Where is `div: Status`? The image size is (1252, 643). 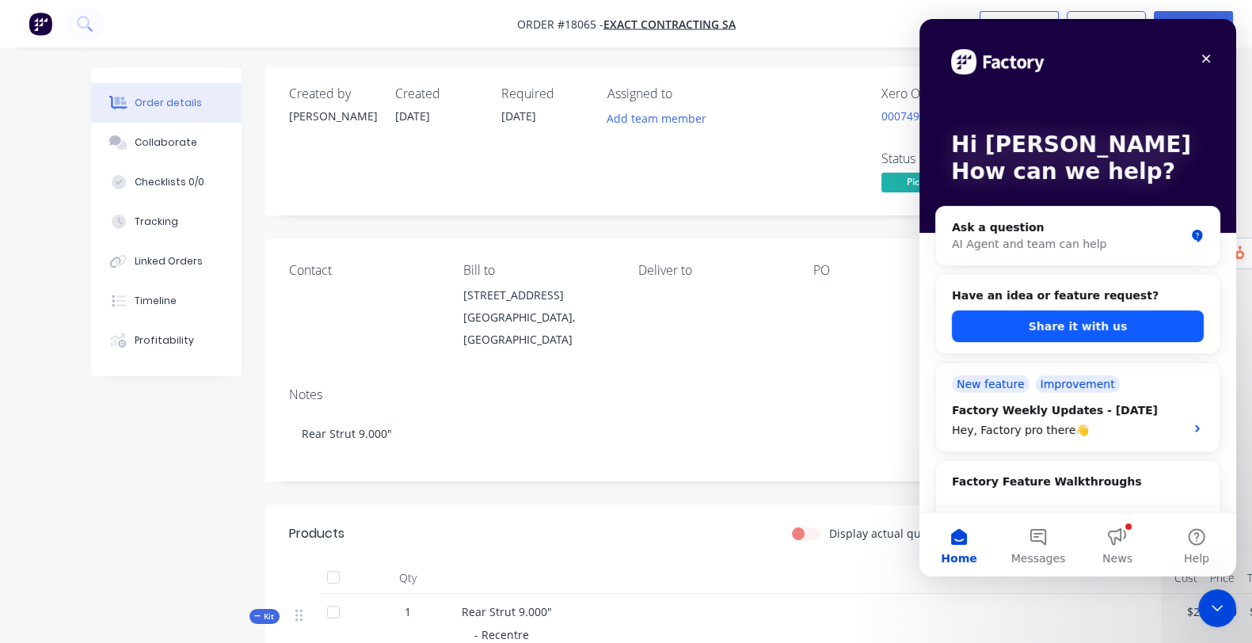 div: Status is located at coordinates (941, 158).